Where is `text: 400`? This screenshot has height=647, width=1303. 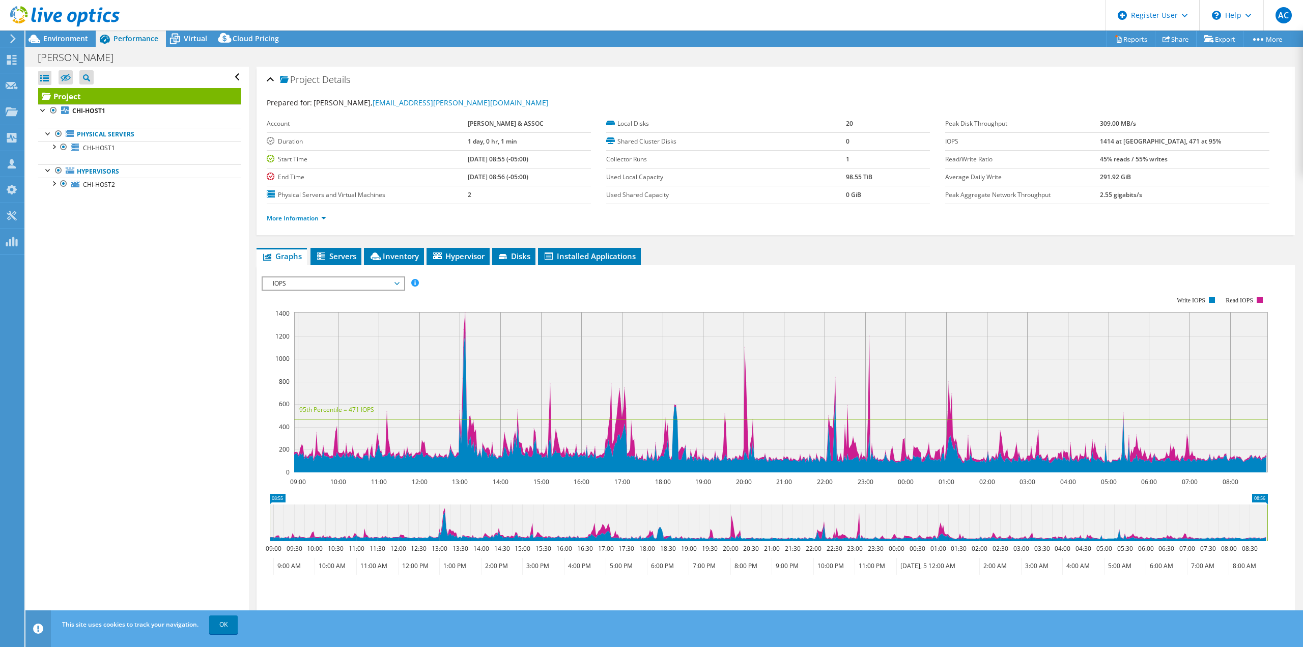 text: 400 is located at coordinates (284, 427).